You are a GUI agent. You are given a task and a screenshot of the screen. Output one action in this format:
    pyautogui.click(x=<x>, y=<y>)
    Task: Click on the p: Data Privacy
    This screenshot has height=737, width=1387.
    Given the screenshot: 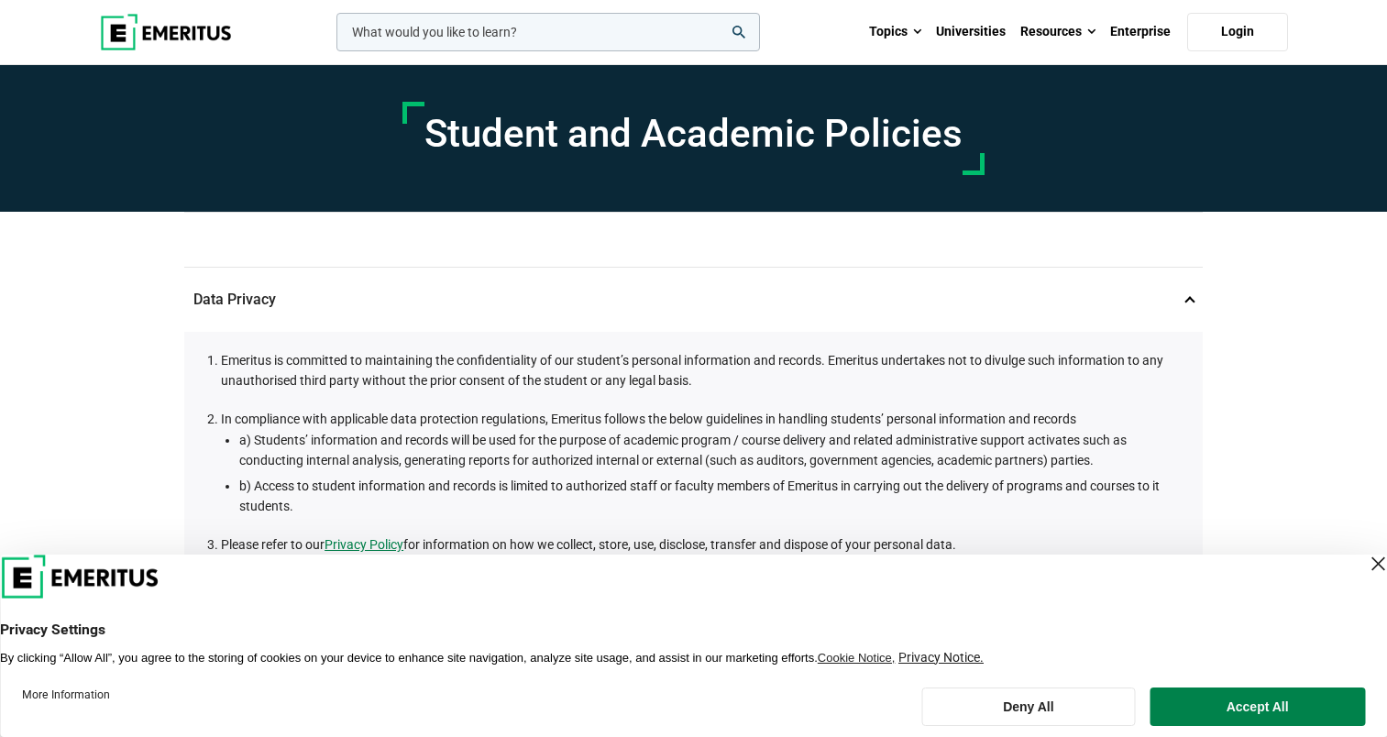 What is the action you would take?
    pyautogui.click(x=693, y=300)
    